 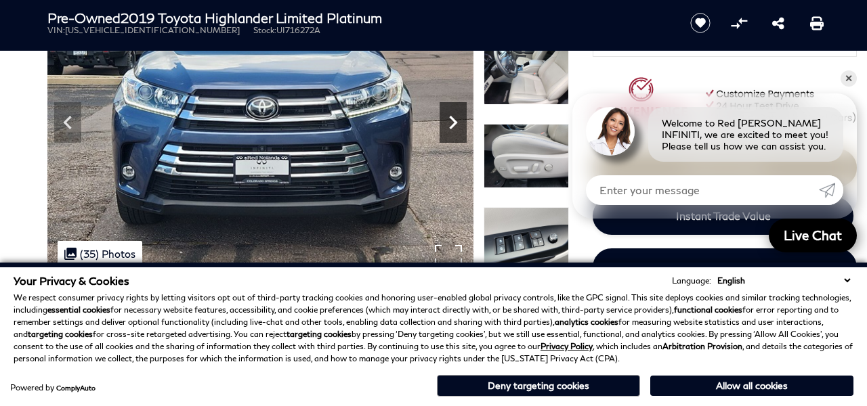 I want to click on div: Previous, so click(x=68, y=123).